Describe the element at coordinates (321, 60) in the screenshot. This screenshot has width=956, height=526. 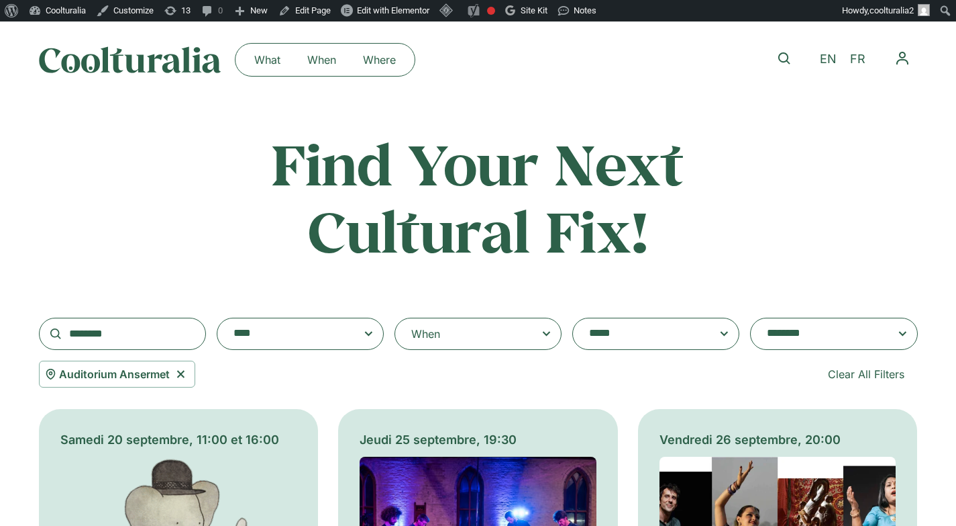
I see `a: When` at that location.